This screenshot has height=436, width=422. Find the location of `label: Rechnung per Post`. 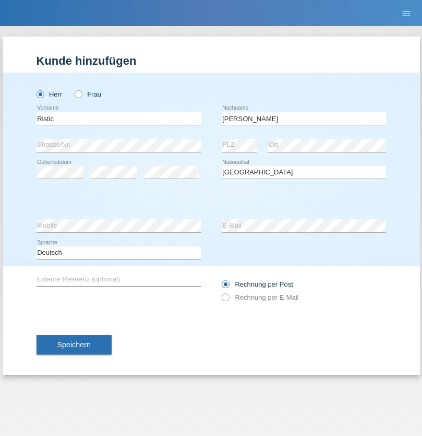

label: Rechnung per Post is located at coordinates (257, 284).